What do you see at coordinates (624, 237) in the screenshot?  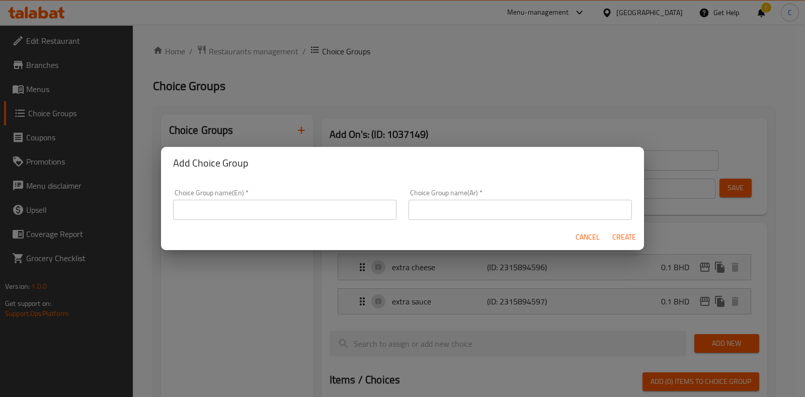 I see `button: Create` at bounding box center [624, 237].